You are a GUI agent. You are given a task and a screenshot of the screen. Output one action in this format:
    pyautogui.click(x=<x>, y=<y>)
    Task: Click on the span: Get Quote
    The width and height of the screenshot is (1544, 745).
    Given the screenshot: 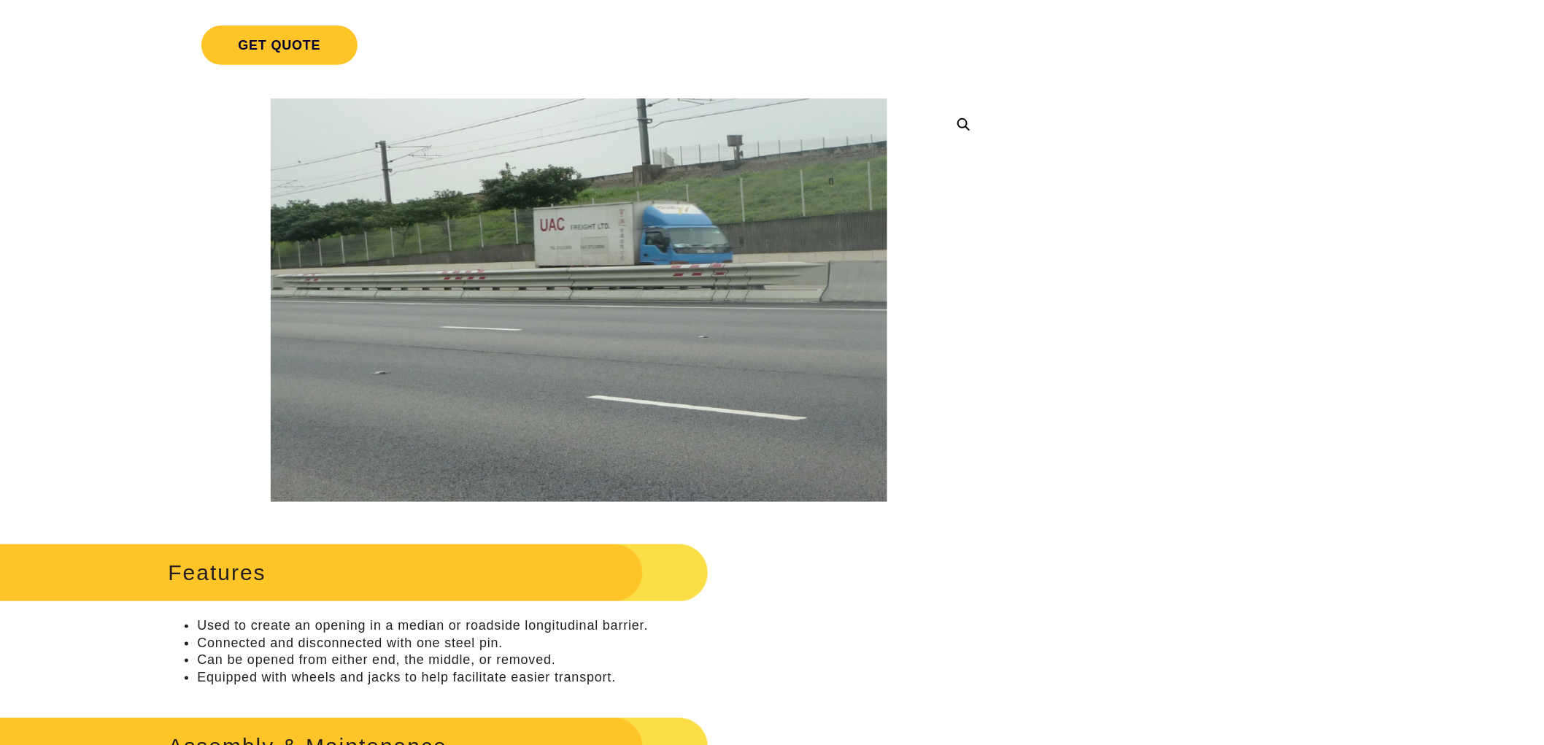 What is the action you would take?
    pyautogui.click(x=279, y=45)
    